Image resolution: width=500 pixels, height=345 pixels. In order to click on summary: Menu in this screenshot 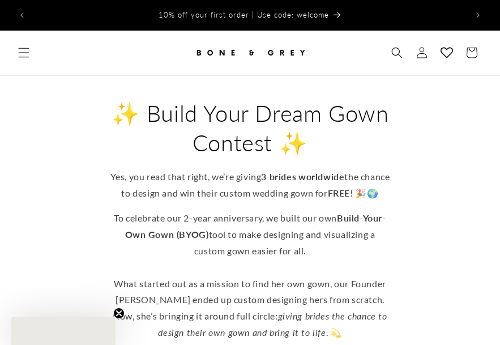, I will do `click(24, 53)`.